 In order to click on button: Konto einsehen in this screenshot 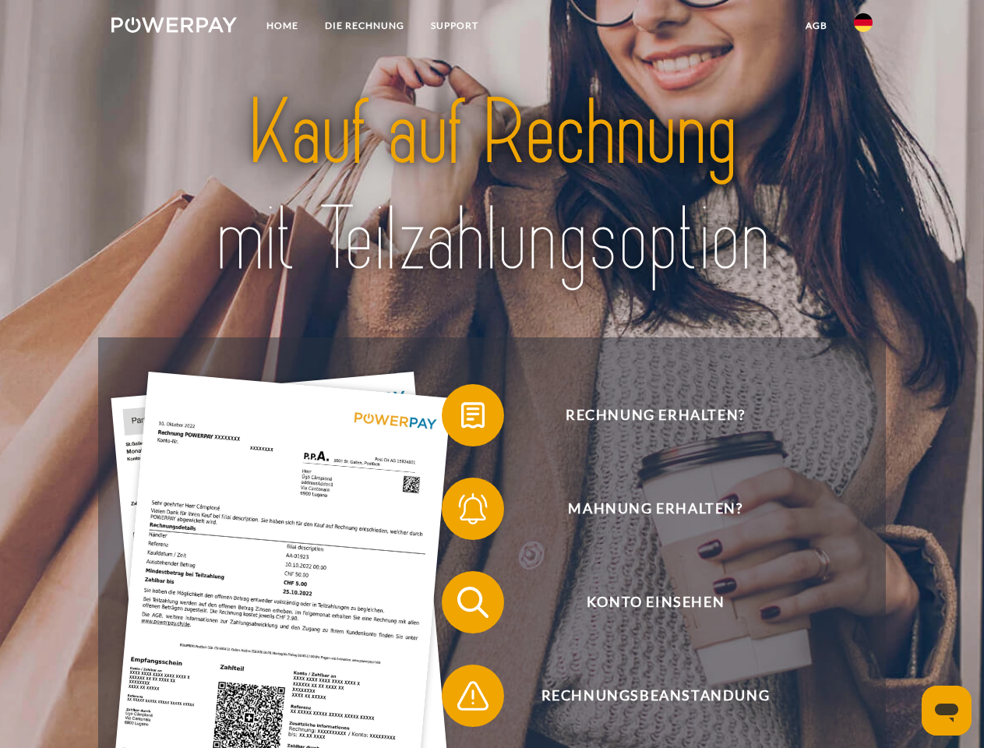, I will do `click(644, 602)`.